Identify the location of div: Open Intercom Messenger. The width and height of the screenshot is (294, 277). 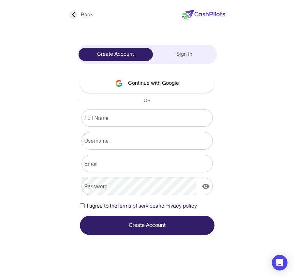
(280, 263).